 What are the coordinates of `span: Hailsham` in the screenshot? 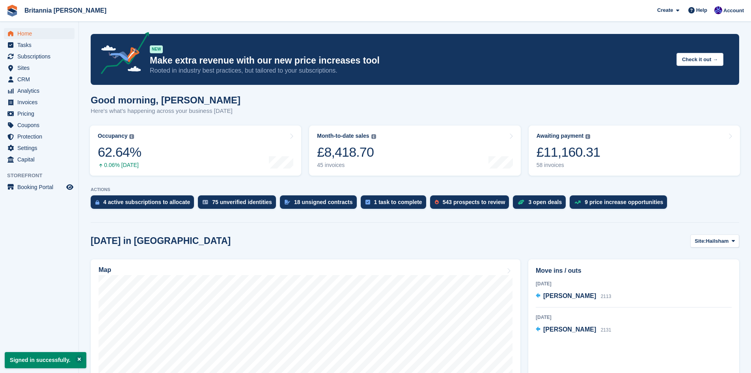 It's located at (717, 241).